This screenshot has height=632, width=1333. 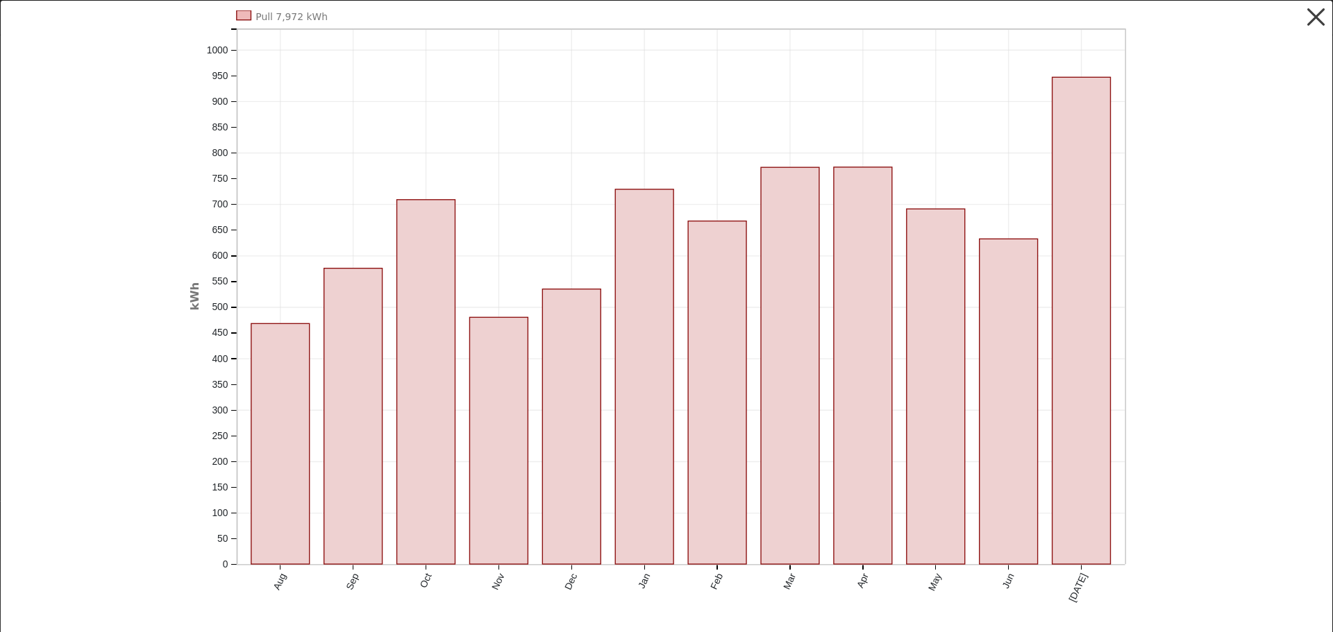 What do you see at coordinates (717, 582) in the screenshot?
I see `text: Feb` at bounding box center [717, 582].